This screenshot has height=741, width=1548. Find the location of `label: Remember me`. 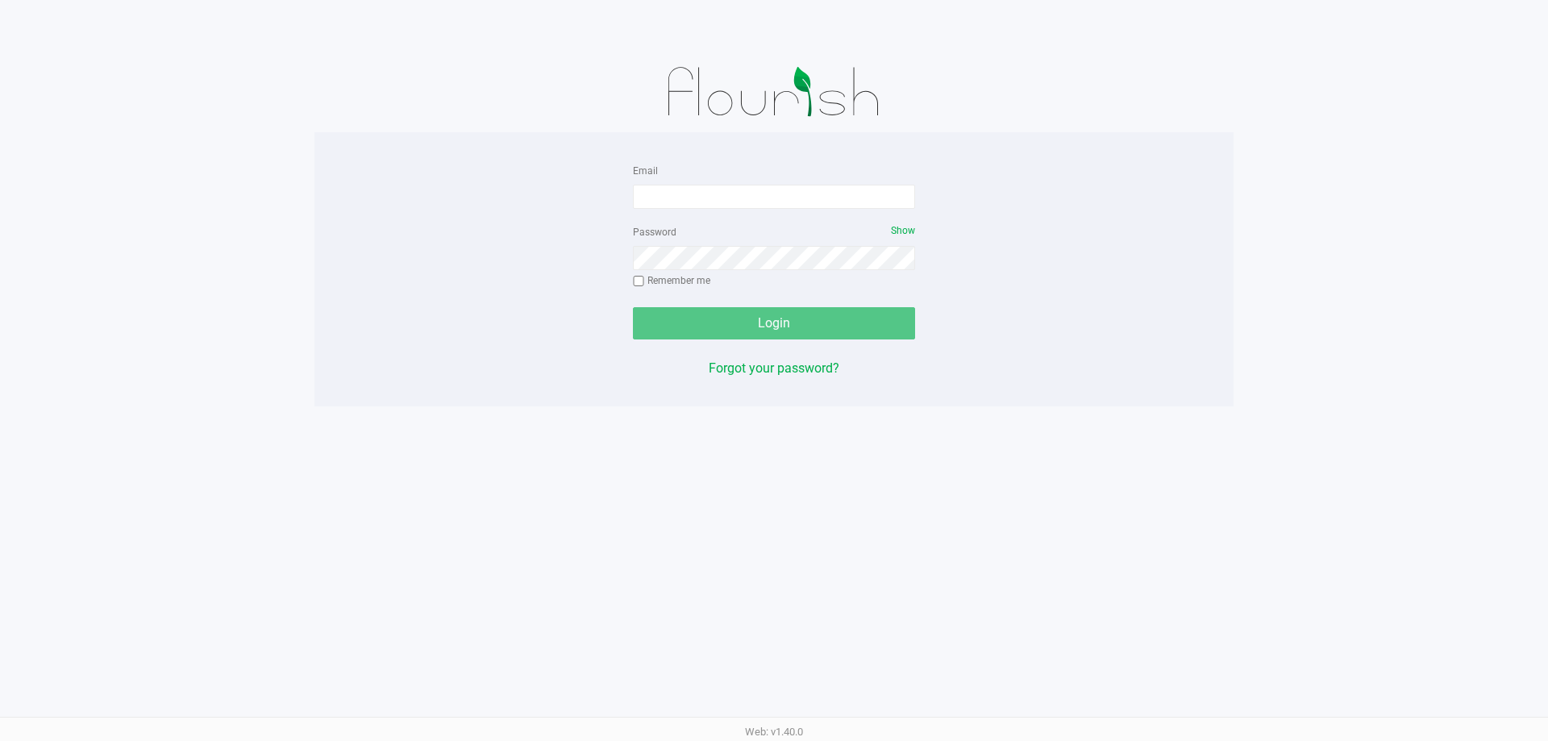

label: Remember me is located at coordinates (671, 281).